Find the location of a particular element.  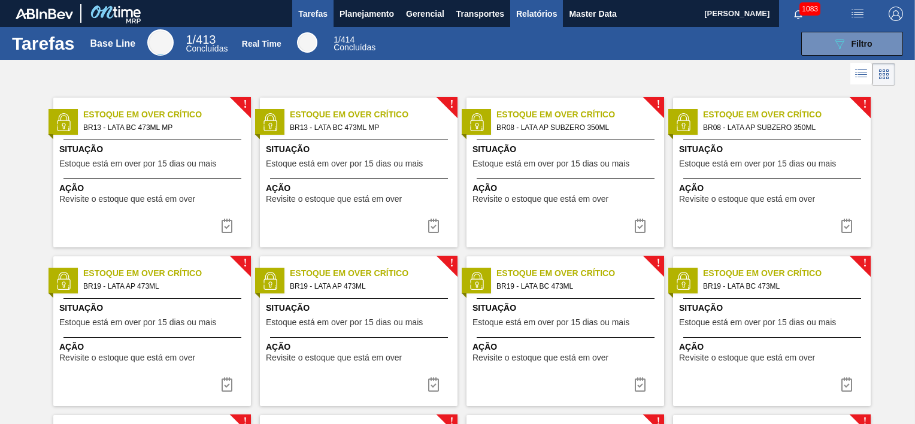

span: BR13 - LATA BC 473ML MP is located at coordinates (369, 128).